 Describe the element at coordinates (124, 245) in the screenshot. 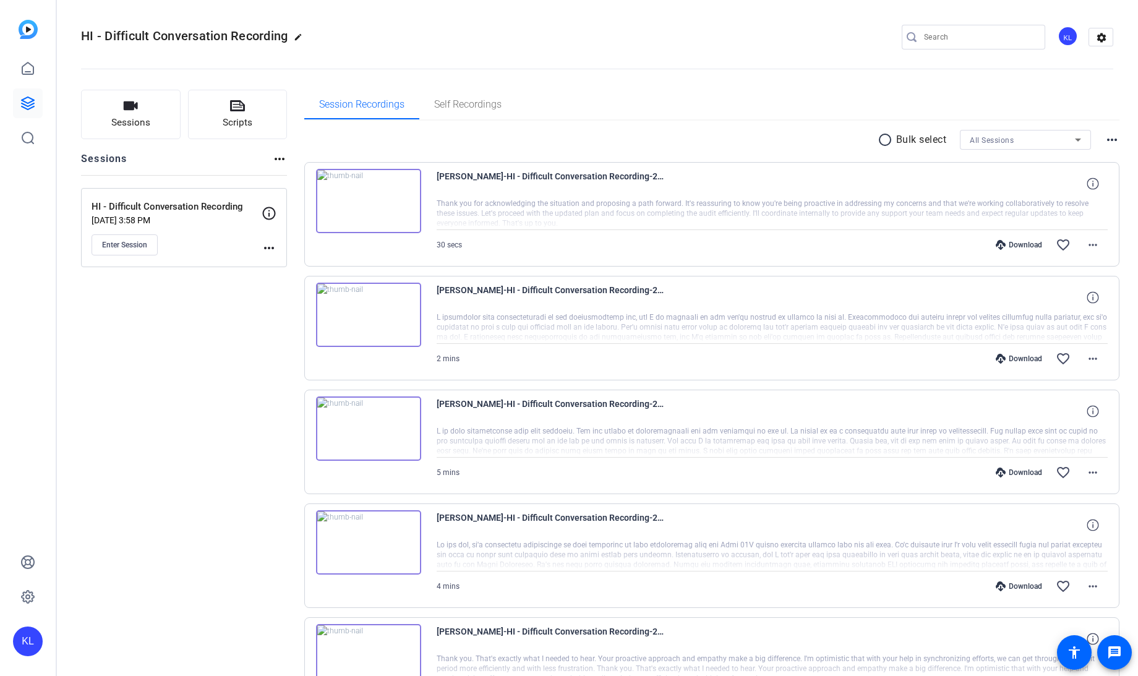

I see `button: Enter Session` at that location.